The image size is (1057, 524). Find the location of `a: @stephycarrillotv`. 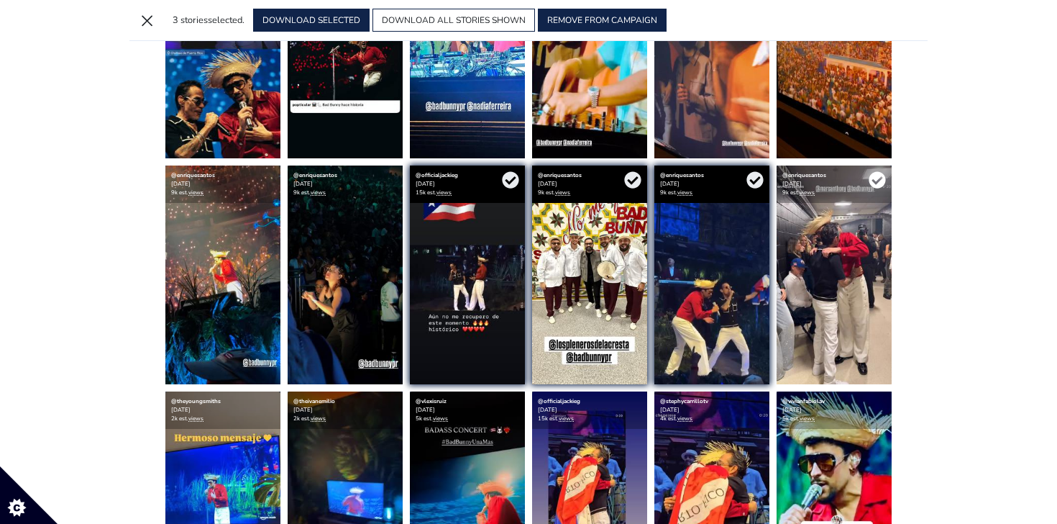

a: @stephycarrillotv is located at coordinates (684, 401).